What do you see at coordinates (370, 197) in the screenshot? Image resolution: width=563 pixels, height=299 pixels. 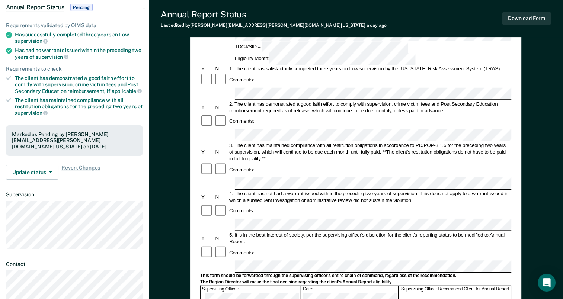 I see `div: 4. The client has not had a warrant issued with in the preceding two years of supervision. This d...` at bounding box center [370, 197].